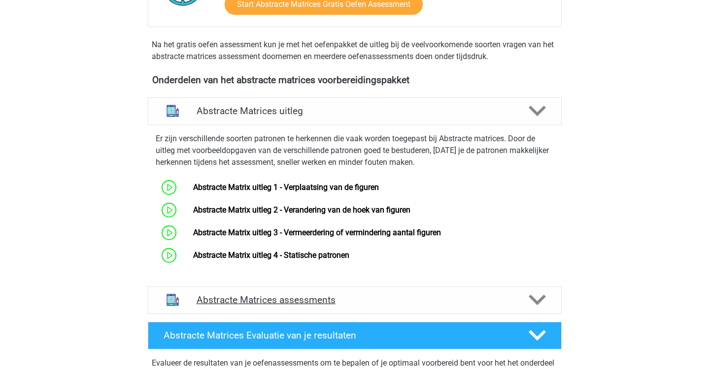 The width and height of the screenshot is (709, 371). What do you see at coordinates (172, 300) in the screenshot?
I see `img: abstracte matrices assessments` at bounding box center [172, 300].